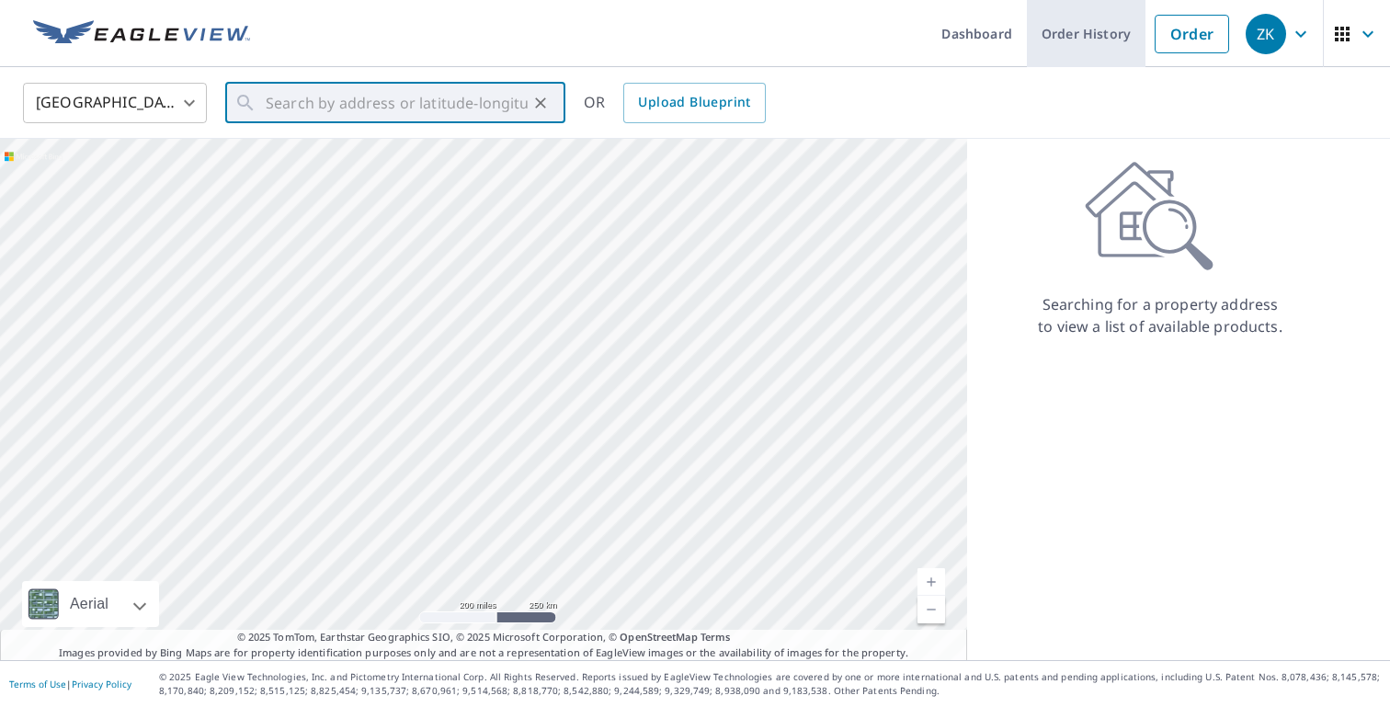 This screenshot has height=707, width=1390. What do you see at coordinates (931, 609) in the screenshot?
I see `a: Current Level 5, Zoom Out` at bounding box center [931, 609].